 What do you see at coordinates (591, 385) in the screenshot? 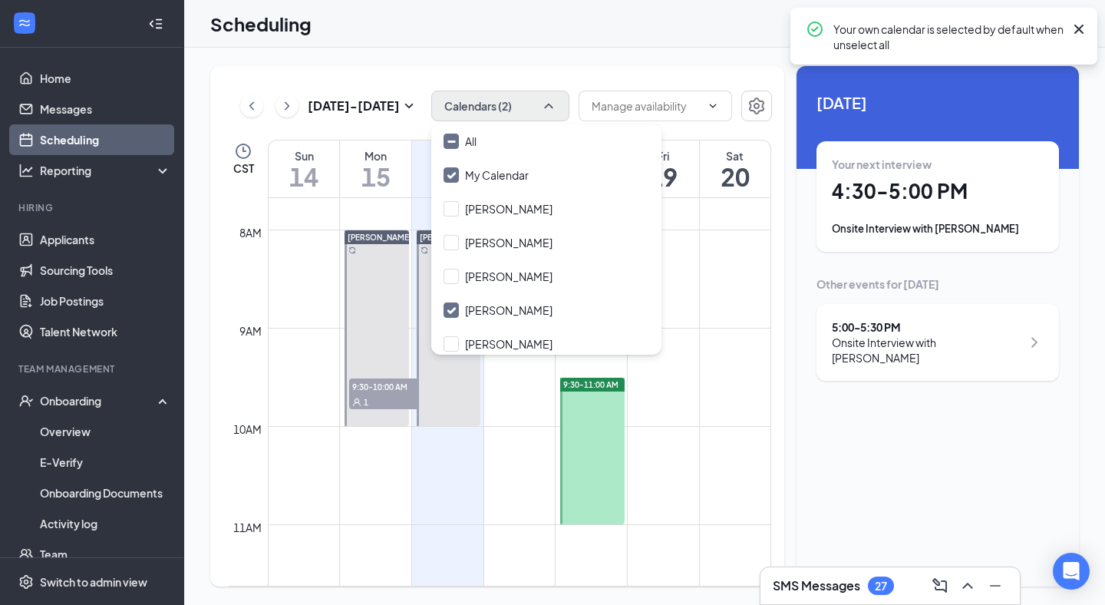
I see `span: 9:30-11:00 AM` at bounding box center [591, 385].